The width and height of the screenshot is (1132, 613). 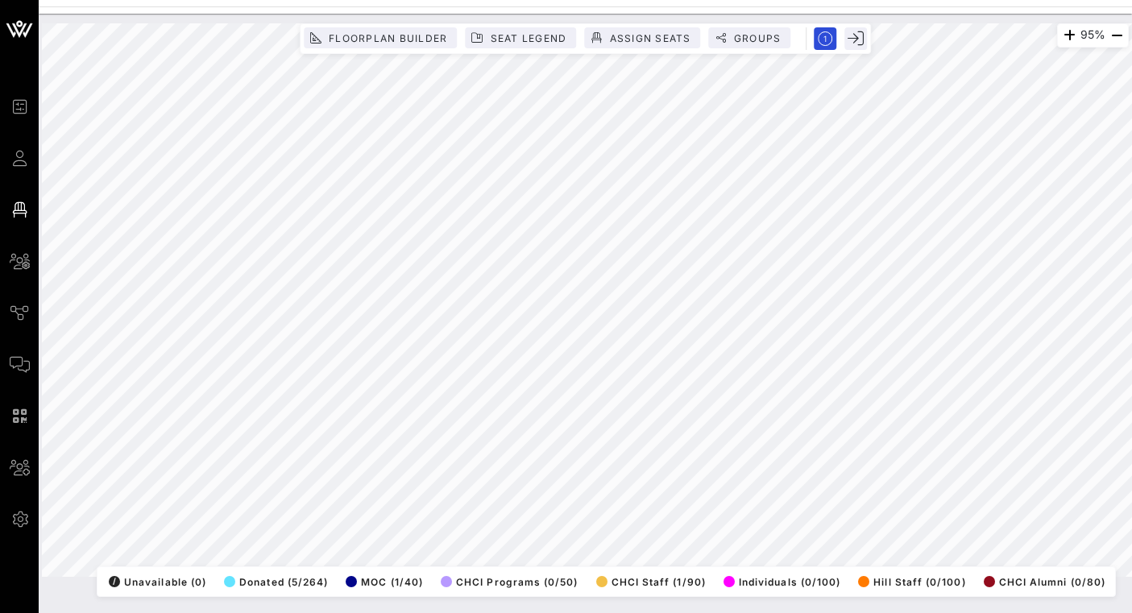 I want to click on span: Assign Seats, so click(x=650, y=38).